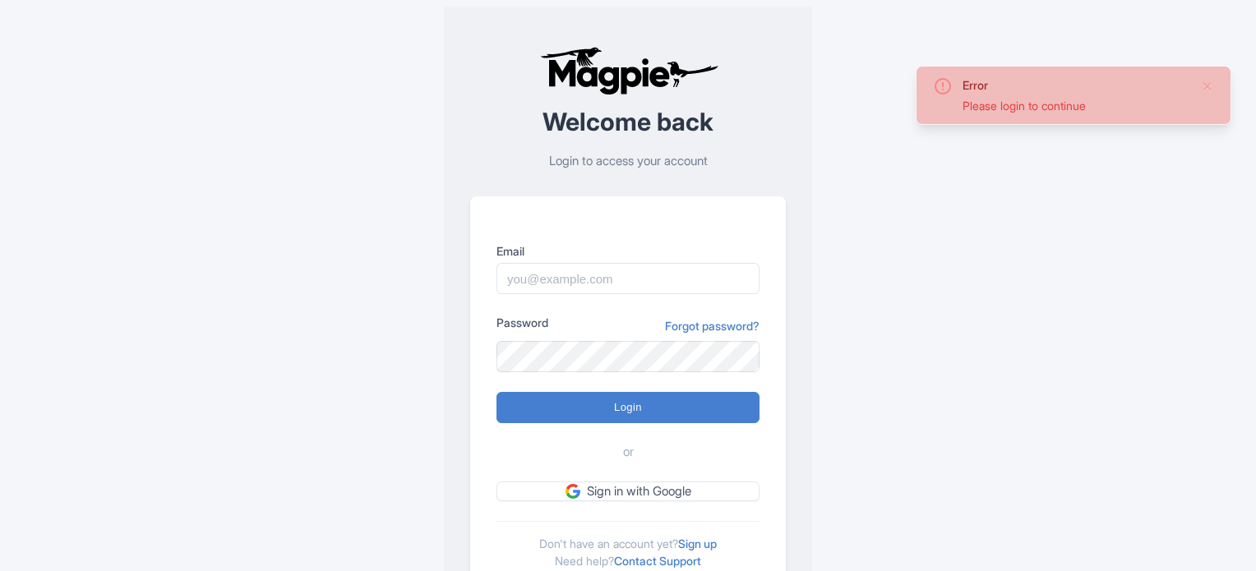 This screenshot has width=1256, height=571. I want to click on div: Please login to continue, so click(1075, 105).